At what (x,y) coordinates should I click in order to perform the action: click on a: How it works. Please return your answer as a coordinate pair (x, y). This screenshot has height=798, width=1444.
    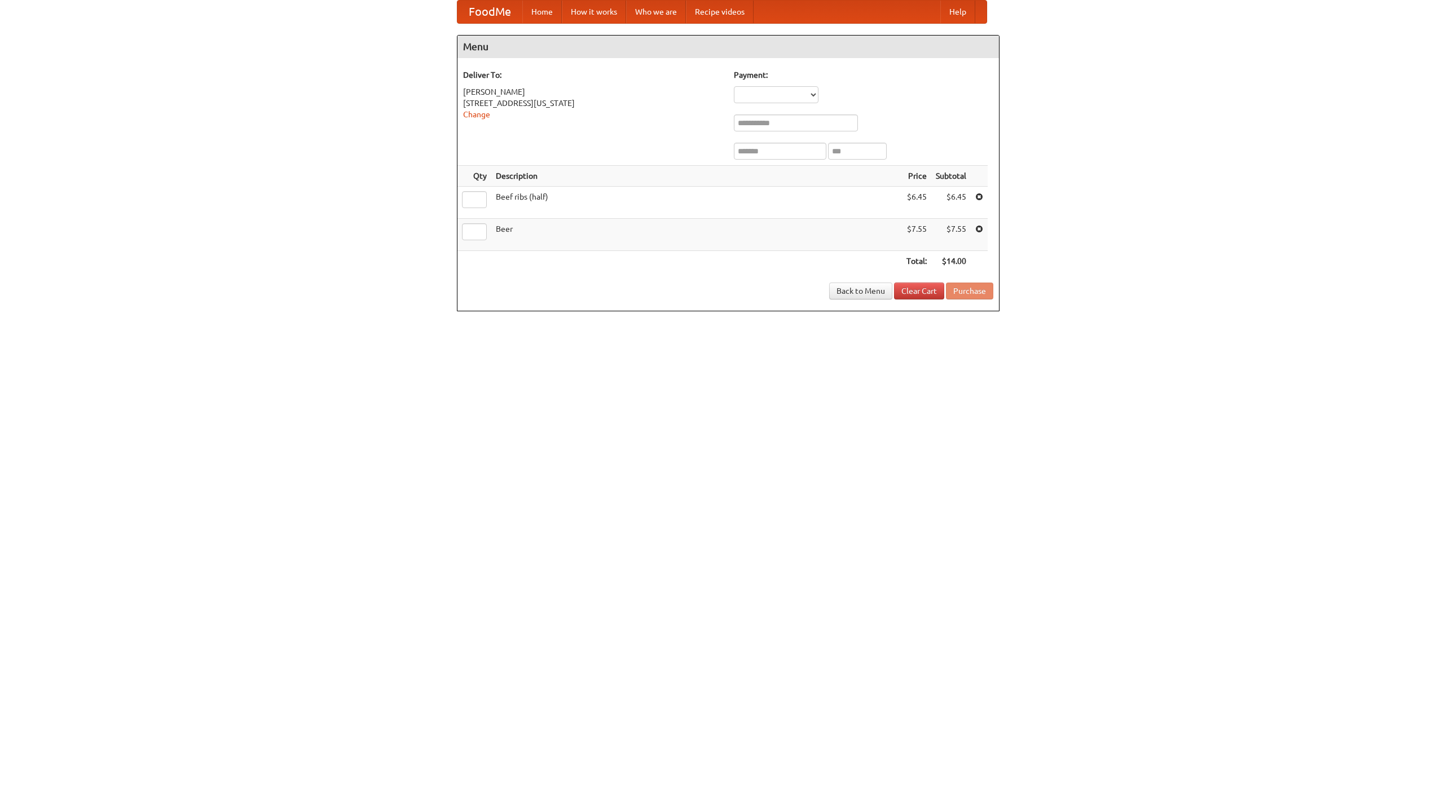
    Looking at the image, I should click on (594, 12).